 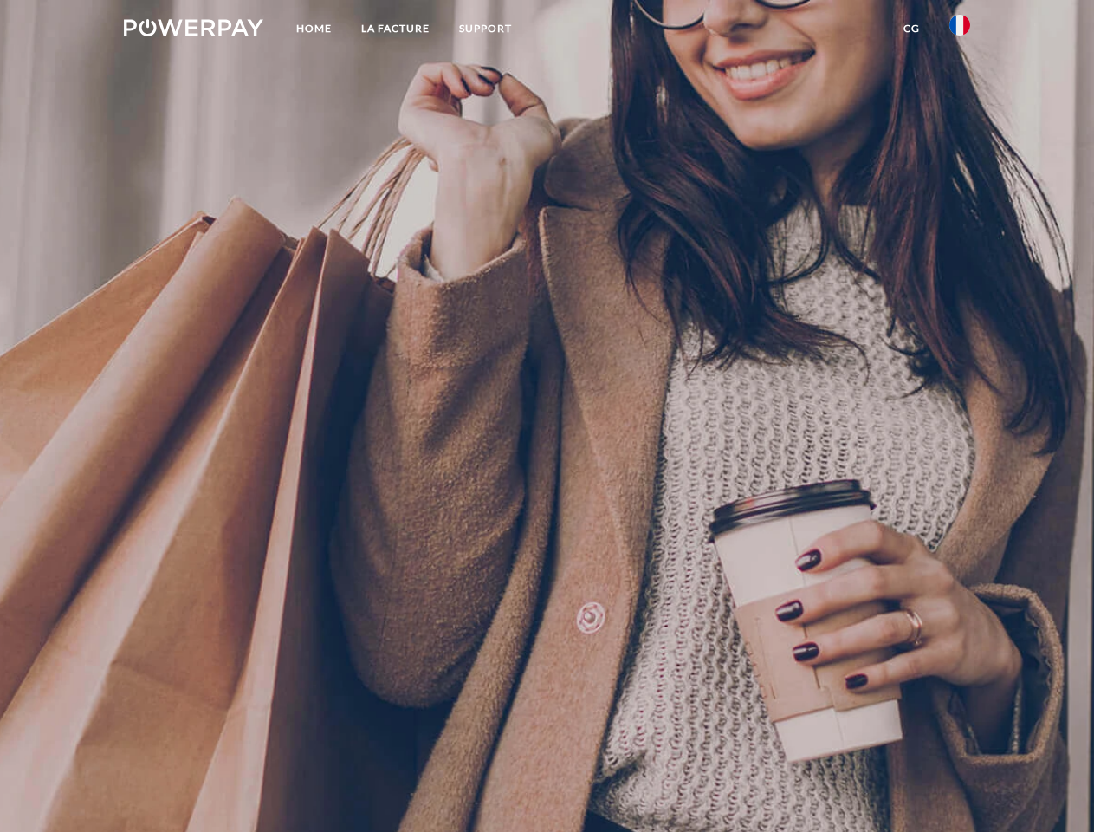 What do you see at coordinates (314, 29) in the screenshot?
I see `a: Home` at bounding box center [314, 29].